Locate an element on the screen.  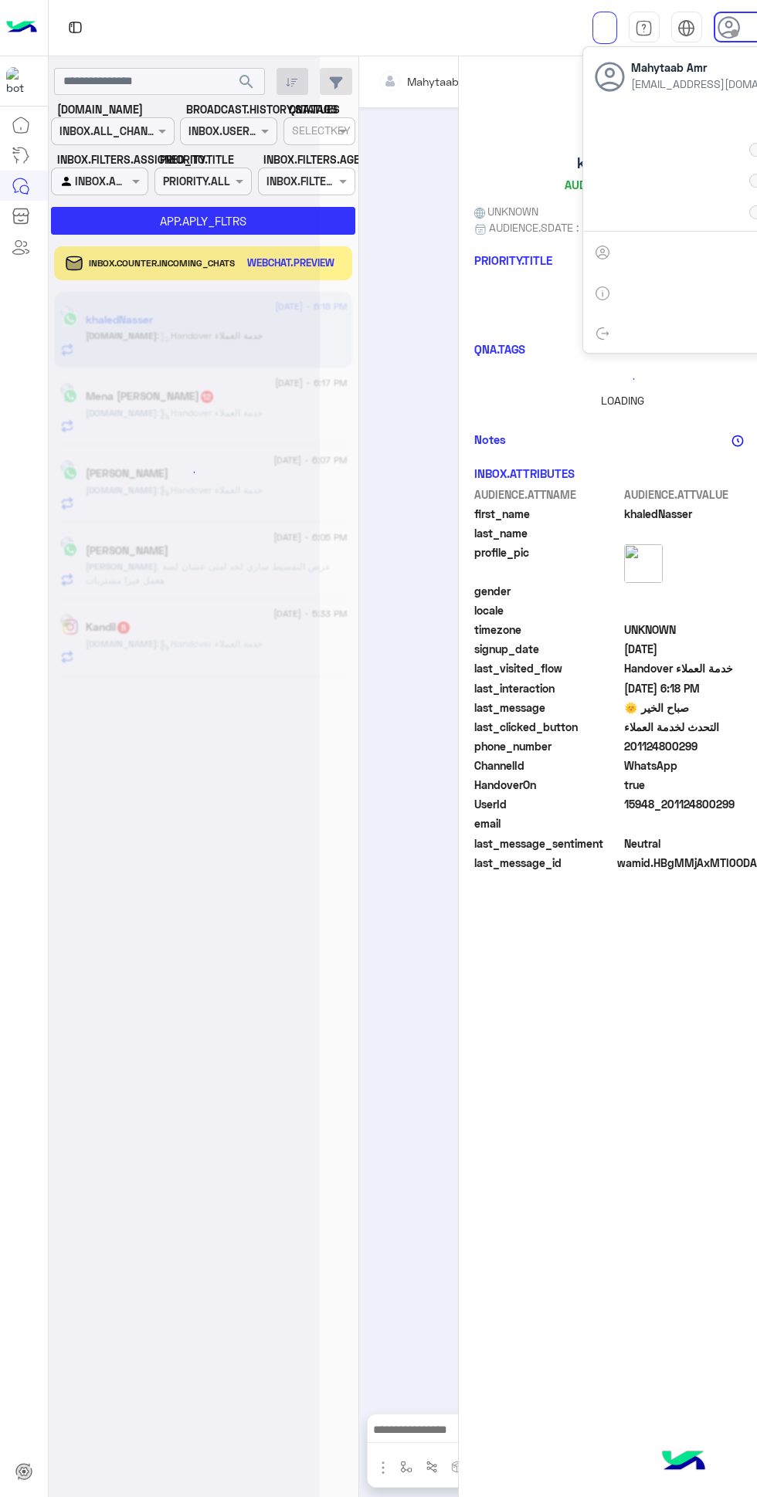
span: email is located at coordinates (547, 823).